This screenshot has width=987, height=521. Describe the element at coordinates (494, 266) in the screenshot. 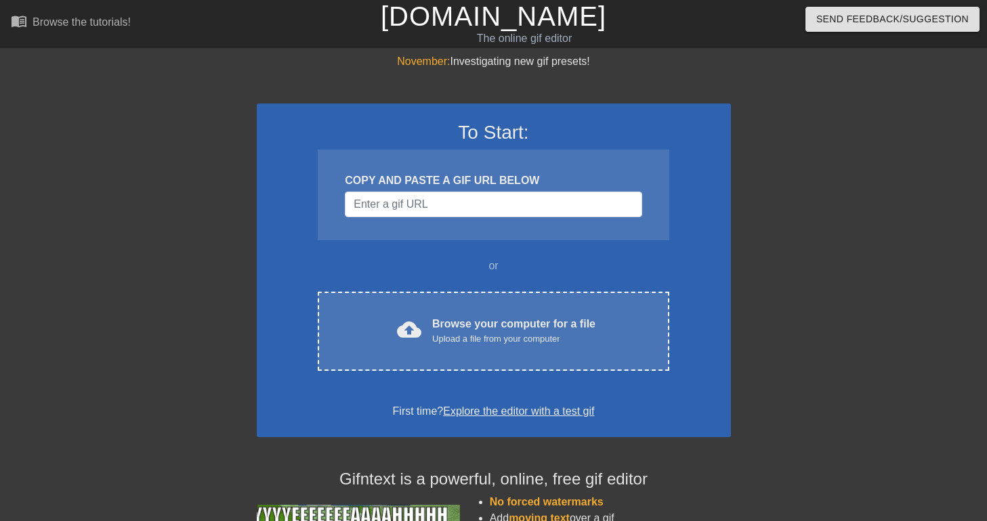

I see `div: or` at that location.